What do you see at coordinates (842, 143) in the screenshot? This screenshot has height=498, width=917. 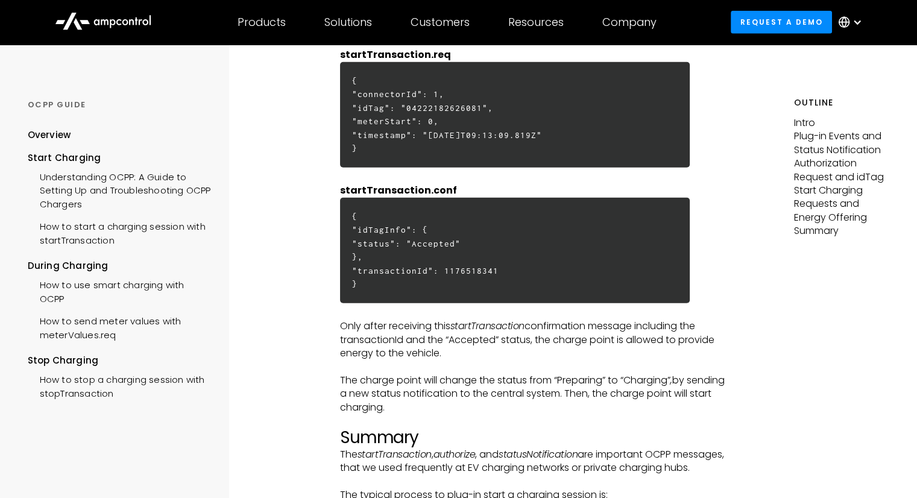 I see `p: Plug-in Events and Status Notification` at bounding box center [842, 143].